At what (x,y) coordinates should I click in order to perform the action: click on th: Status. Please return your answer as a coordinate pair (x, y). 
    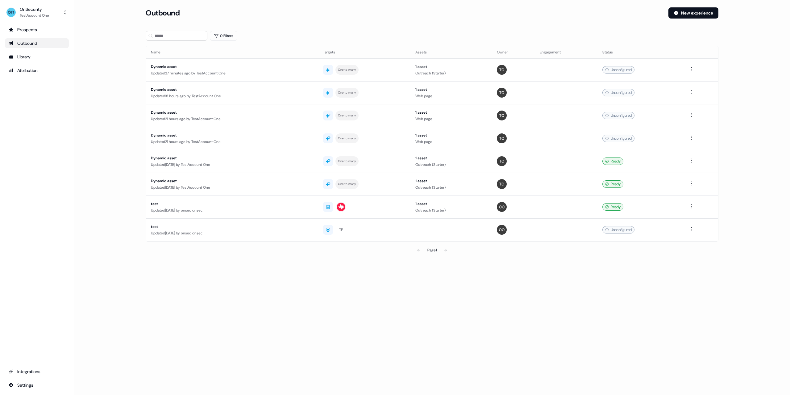
    Looking at the image, I should click on (640, 52).